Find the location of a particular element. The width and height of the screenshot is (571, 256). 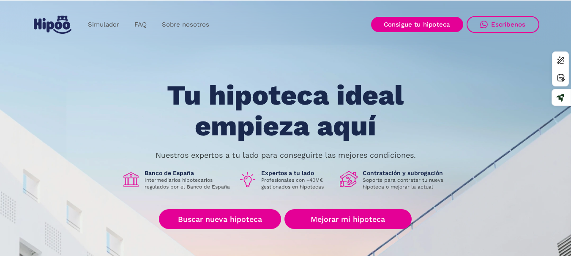

a: Sobre nosotros is located at coordinates (185, 25).